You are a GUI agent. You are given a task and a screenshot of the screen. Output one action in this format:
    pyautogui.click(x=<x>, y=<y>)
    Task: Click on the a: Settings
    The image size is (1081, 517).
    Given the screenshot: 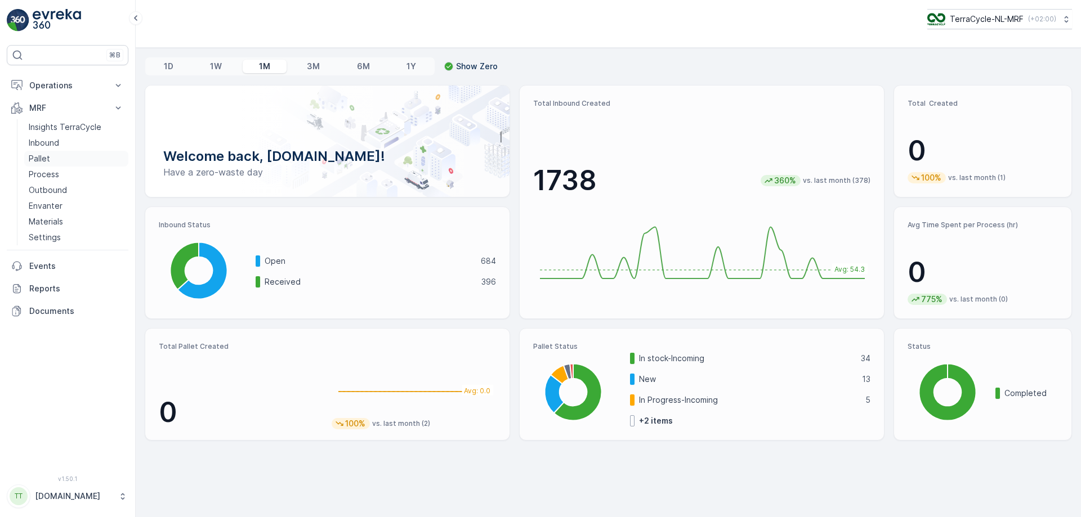 What is the action you would take?
    pyautogui.click(x=76, y=237)
    